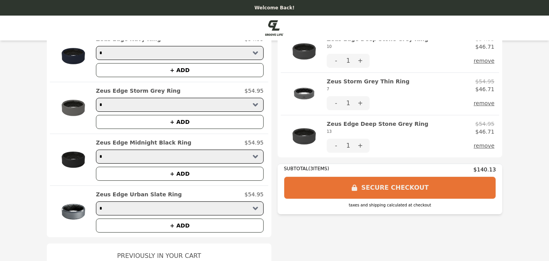 The height and width of the screenshot is (261, 549). I want to click on div: 10, so click(377, 47).